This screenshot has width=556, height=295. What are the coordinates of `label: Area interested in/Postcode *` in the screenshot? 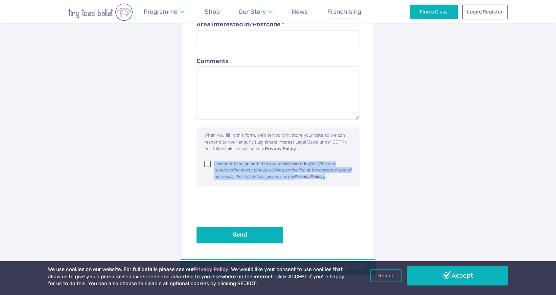 It's located at (278, 25).